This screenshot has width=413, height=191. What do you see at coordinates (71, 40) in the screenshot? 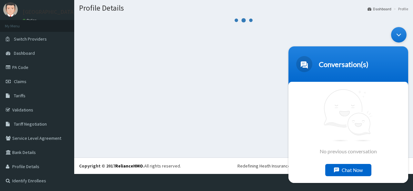
I see `div: Conversation(s)` at bounding box center [71, 40].